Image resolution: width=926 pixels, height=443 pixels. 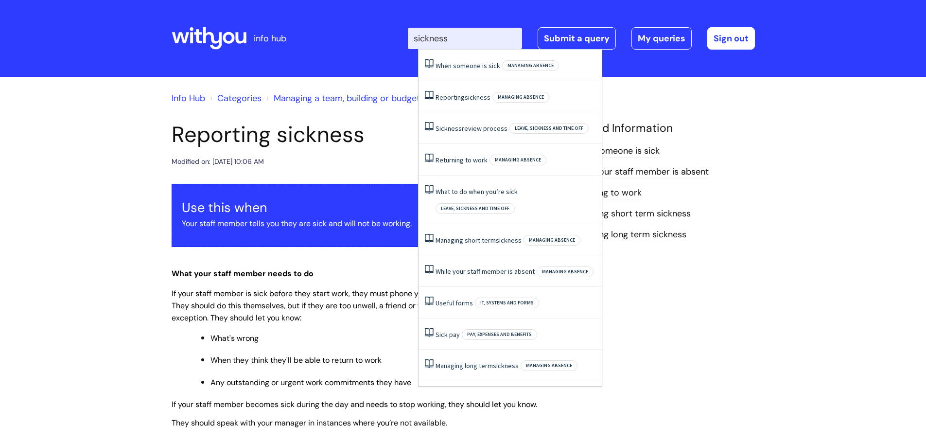 I want to click on input: Search, so click(x=465, y=38).